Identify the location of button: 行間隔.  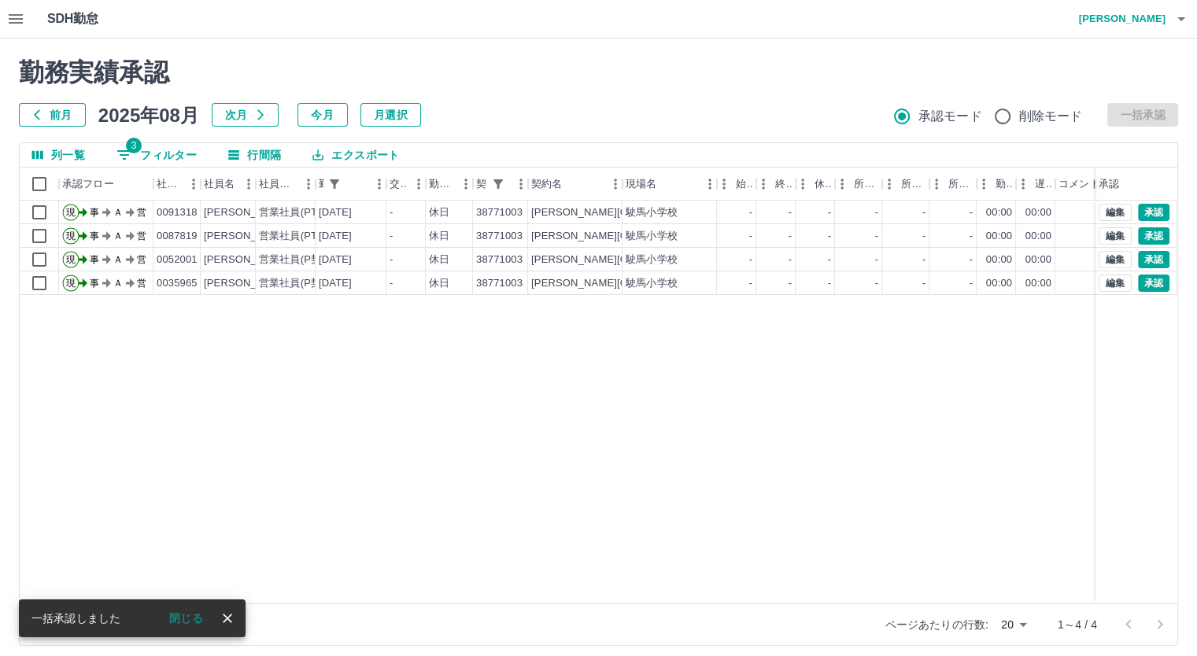
(254, 155).